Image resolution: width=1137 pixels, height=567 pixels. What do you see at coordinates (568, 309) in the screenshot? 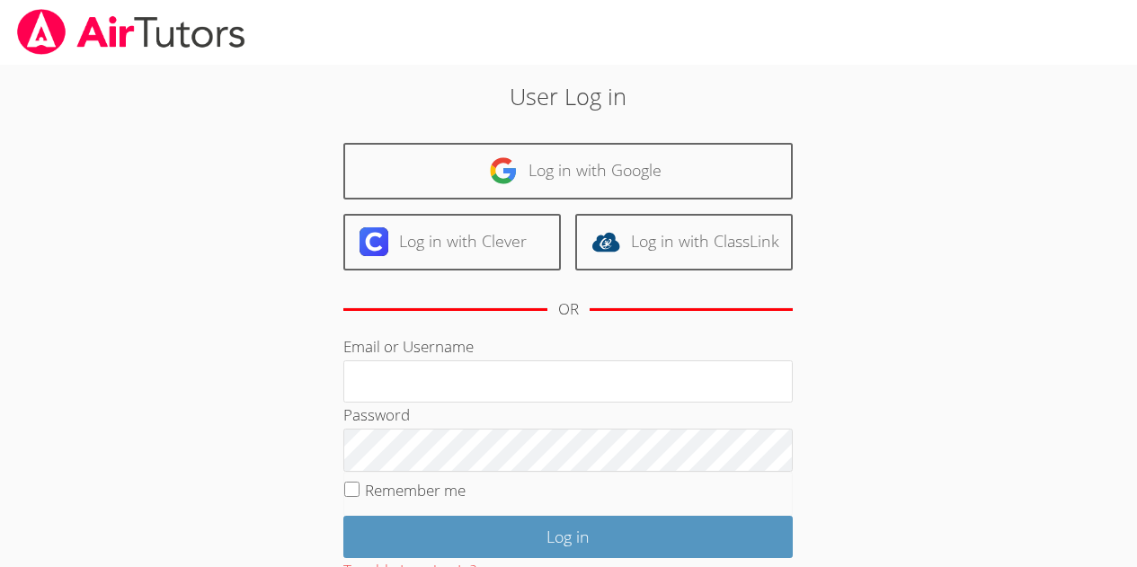
I see `div: OR` at bounding box center [568, 309].